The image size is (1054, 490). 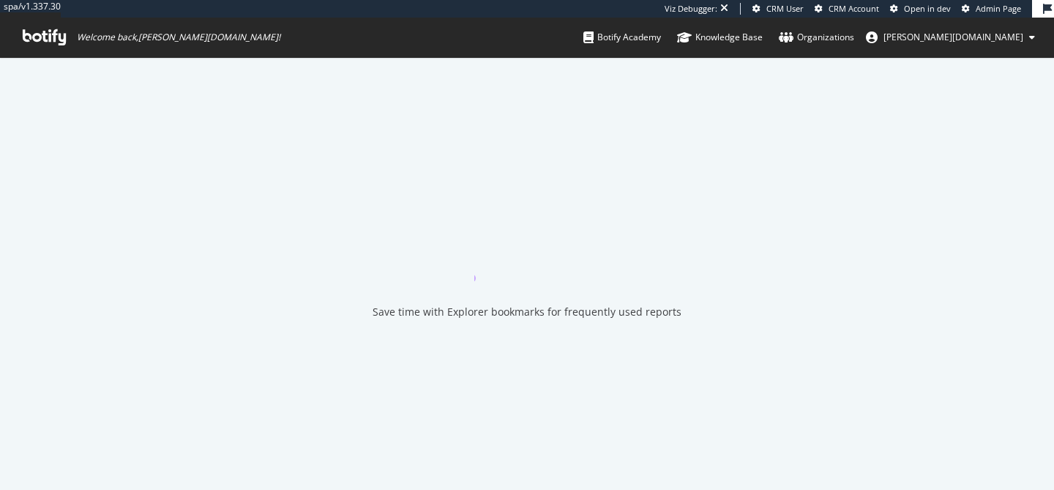 I want to click on div: Botify Academy, so click(x=622, y=37).